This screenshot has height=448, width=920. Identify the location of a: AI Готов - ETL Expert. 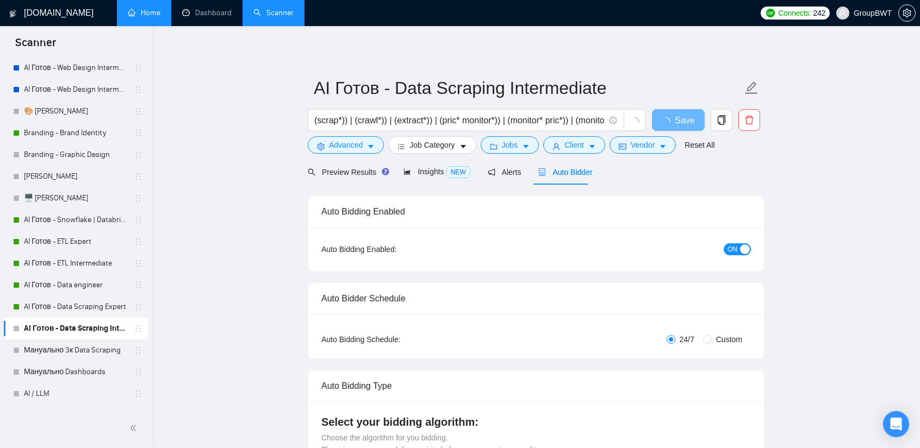
(76, 242).